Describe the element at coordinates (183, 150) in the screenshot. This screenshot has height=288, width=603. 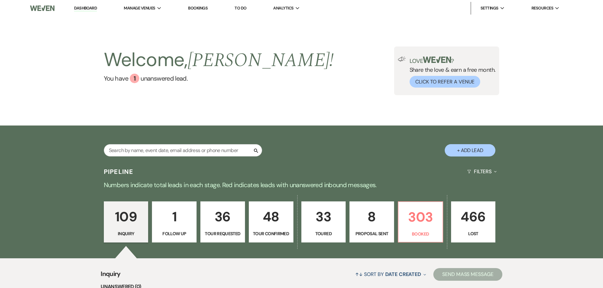
I see `input: Search by name, event date, email address or phone number` at that location.